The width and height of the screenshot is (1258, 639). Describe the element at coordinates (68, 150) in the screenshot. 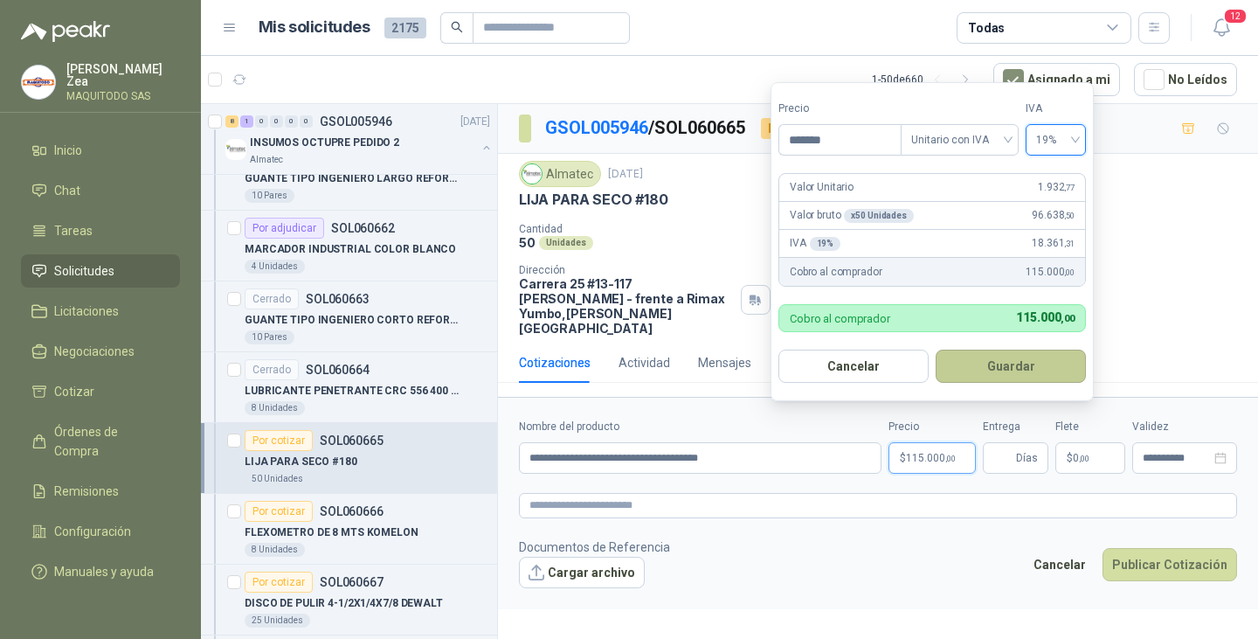

I see `span: Inicio` at that location.